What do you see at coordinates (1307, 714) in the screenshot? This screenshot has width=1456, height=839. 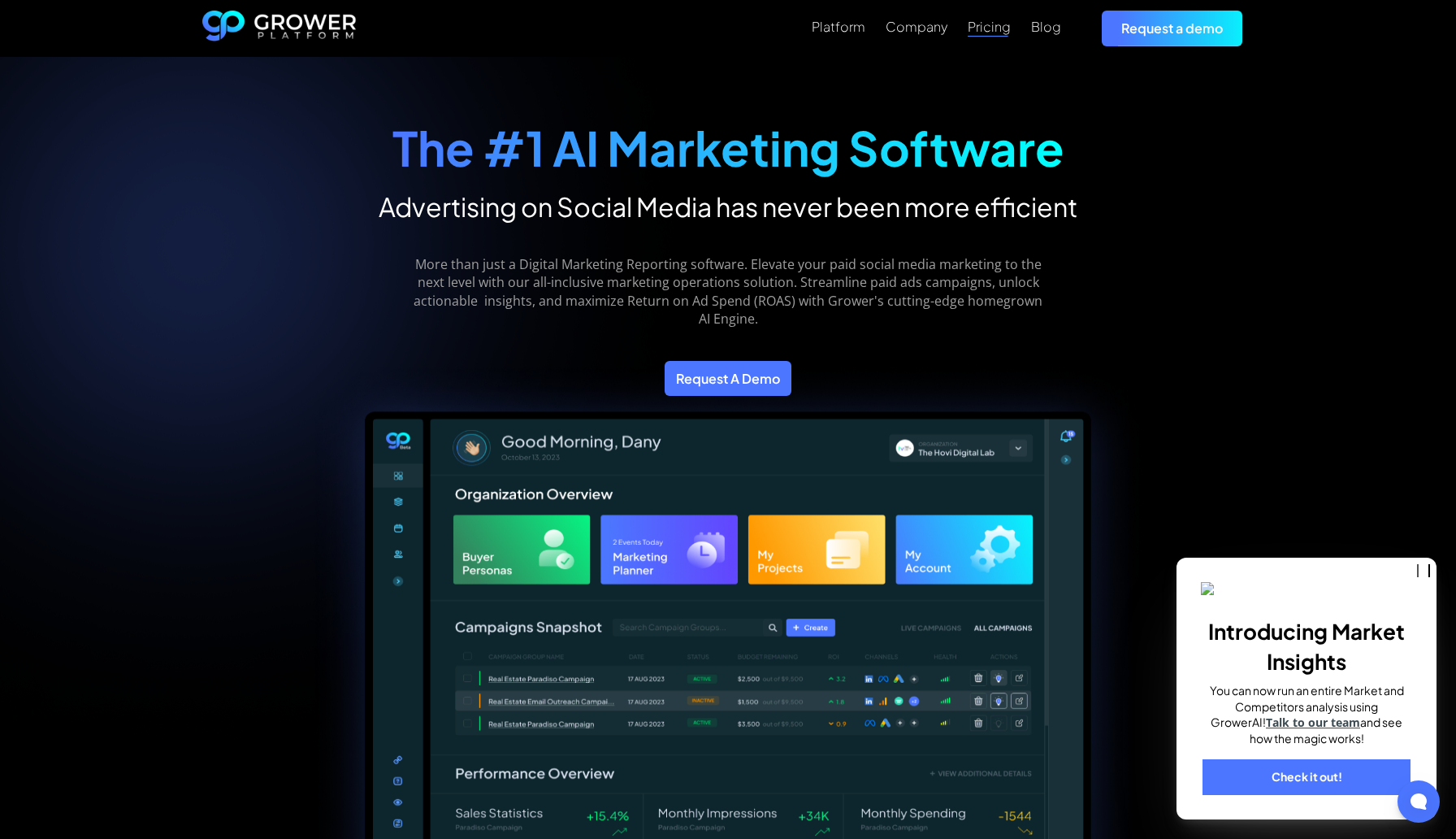 I see `p: You can now run an entire Market and Competitors analysis using GrowerAI! and see how the magic w...` at bounding box center [1307, 714].